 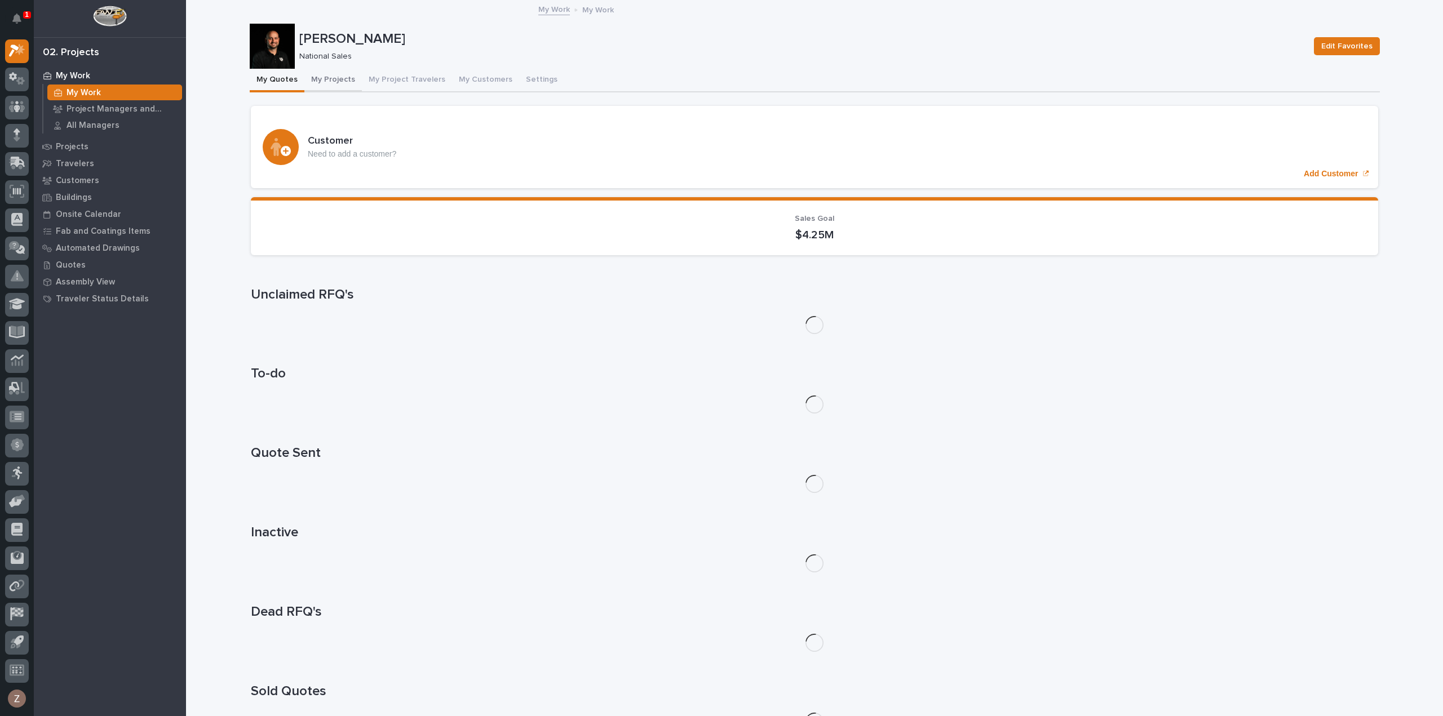 I want to click on p: $4.25M, so click(x=814, y=235).